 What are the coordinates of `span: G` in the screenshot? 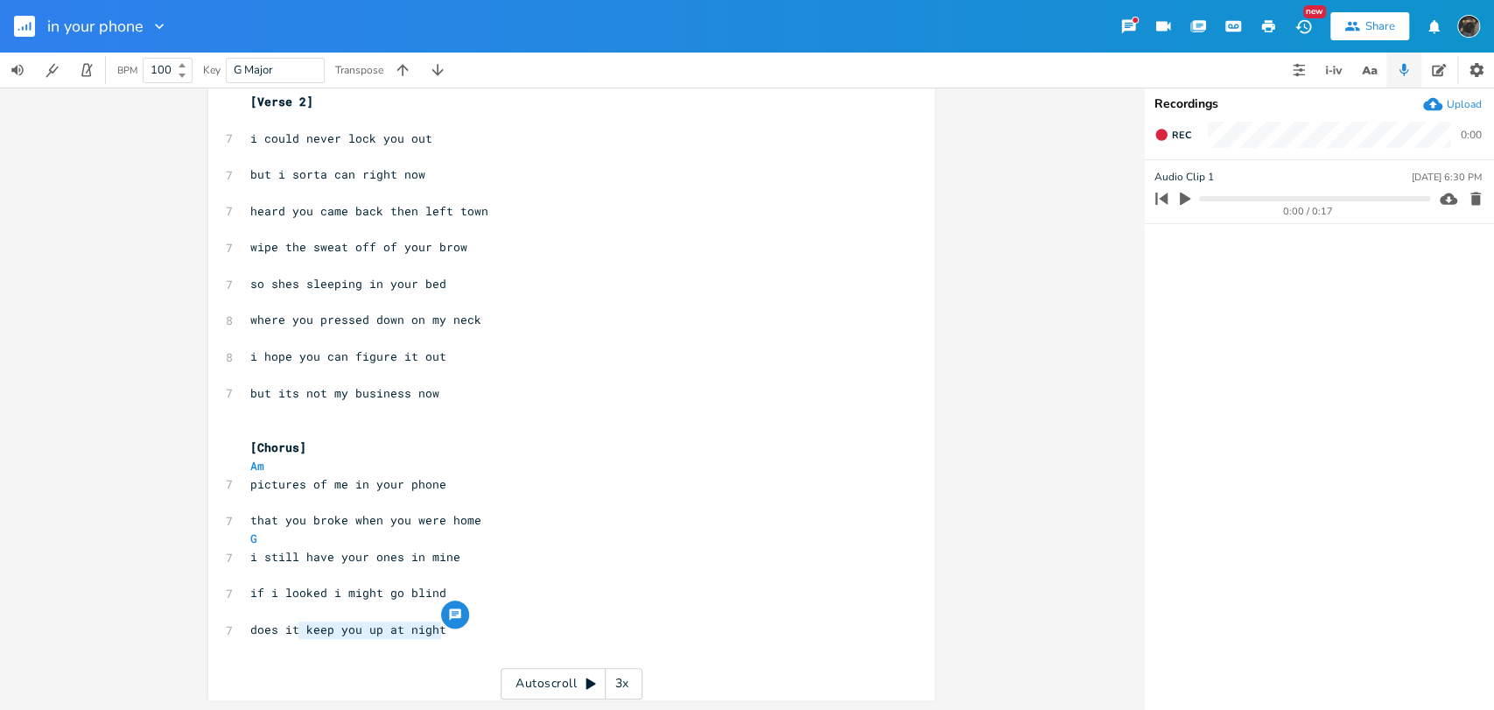 It's located at (254, 538).